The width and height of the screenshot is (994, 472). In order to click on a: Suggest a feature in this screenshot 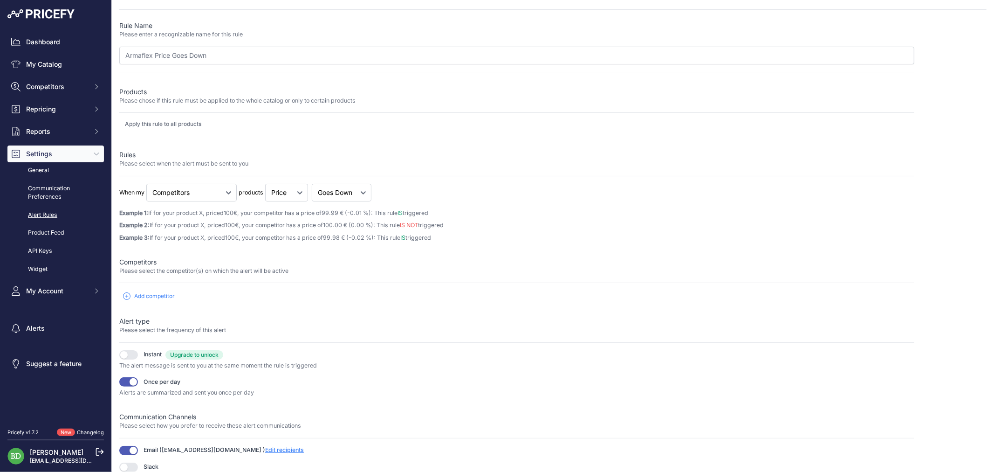, I will do `click(55, 364)`.